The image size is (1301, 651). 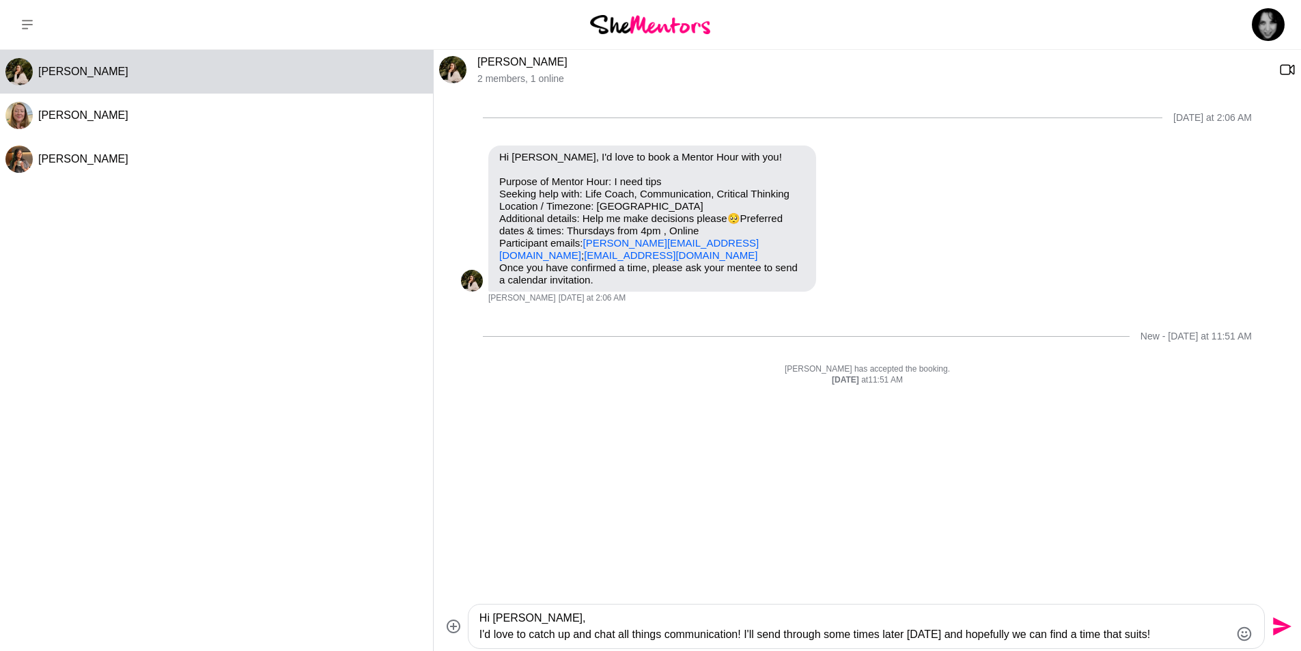 What do you see at coordinates (652, 274) in the screenshot?
I see `p: Once you have confirmed a time, please ask your mentee to send a calendar invitation.` at bounding box center [652, 274].